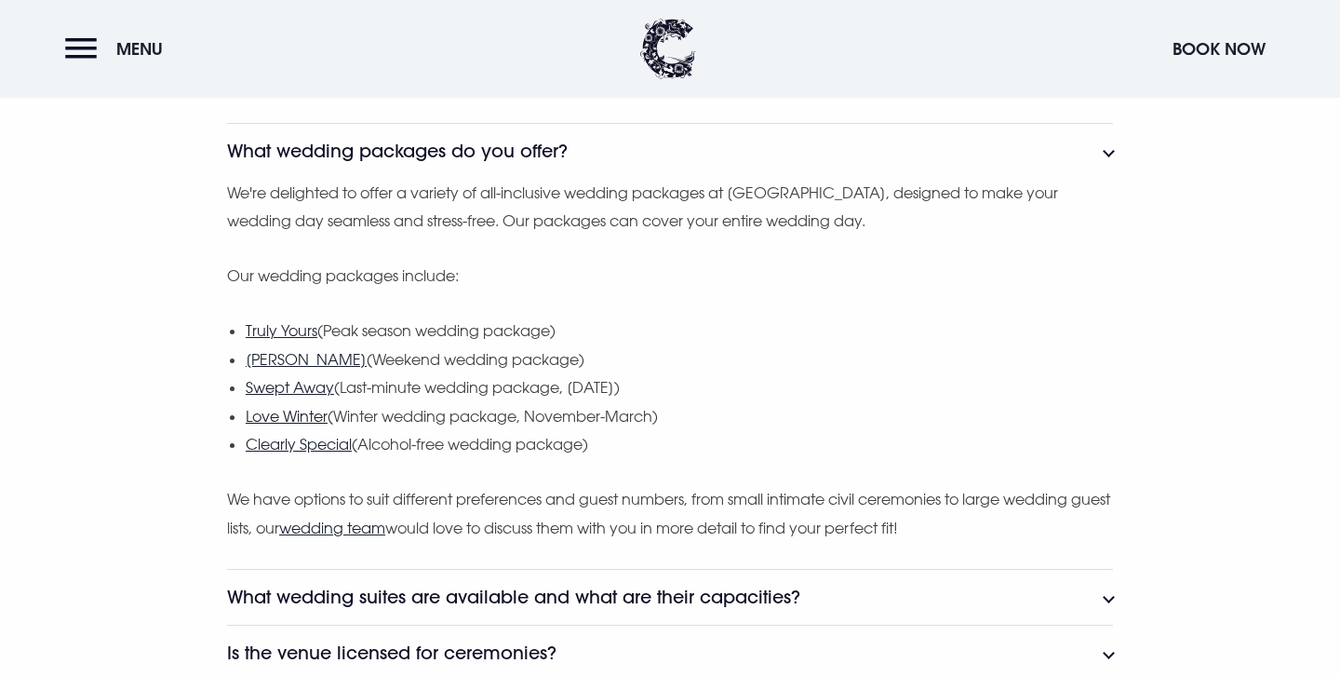 The height and width of the screenshot is (677, 1340). What do you see at coordinates (289, 387) in the screenshot?
I see `a: Swept Away` at bounding box center [289, 387].